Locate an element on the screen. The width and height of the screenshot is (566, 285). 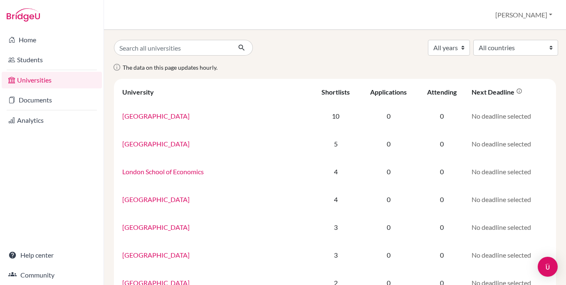
span: The data on this page updates hourly. is located at coordinates (170, 67).